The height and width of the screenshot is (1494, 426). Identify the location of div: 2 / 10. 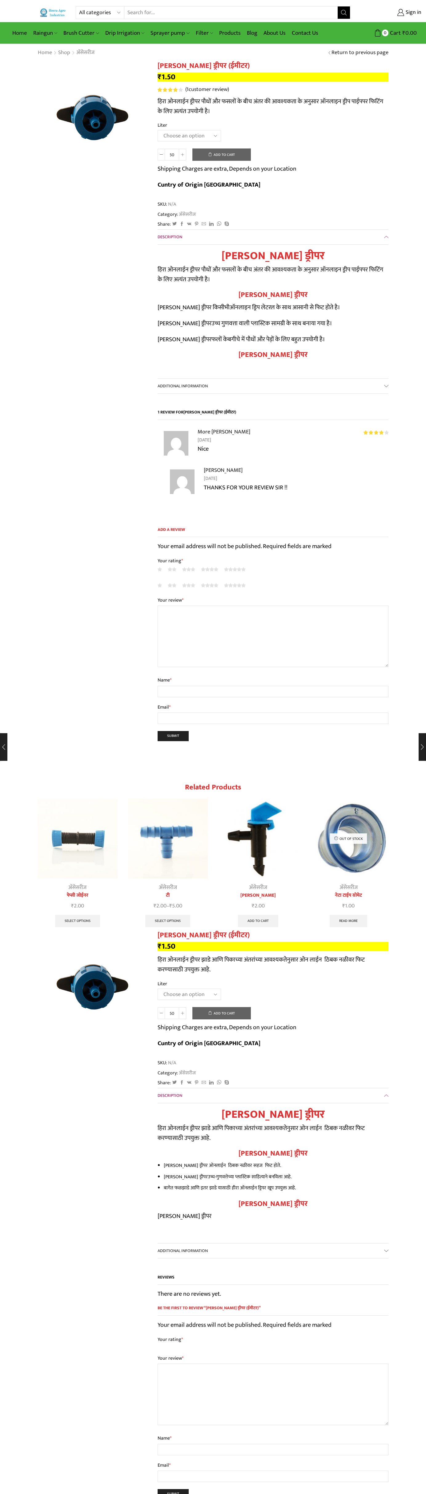
(168, 863).